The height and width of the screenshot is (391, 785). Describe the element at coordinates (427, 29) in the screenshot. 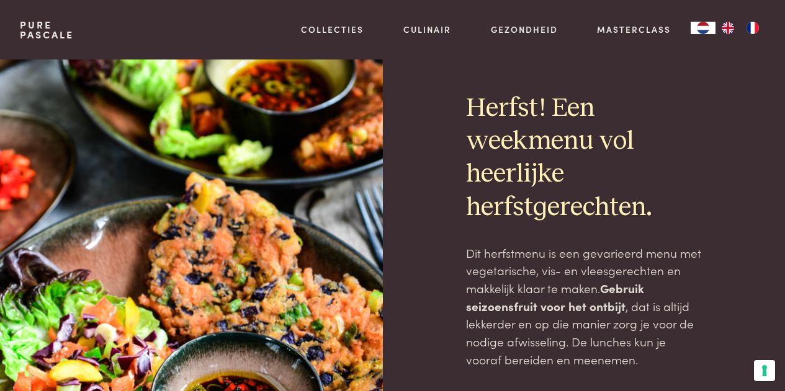

I see `a: Culinair` at that location.